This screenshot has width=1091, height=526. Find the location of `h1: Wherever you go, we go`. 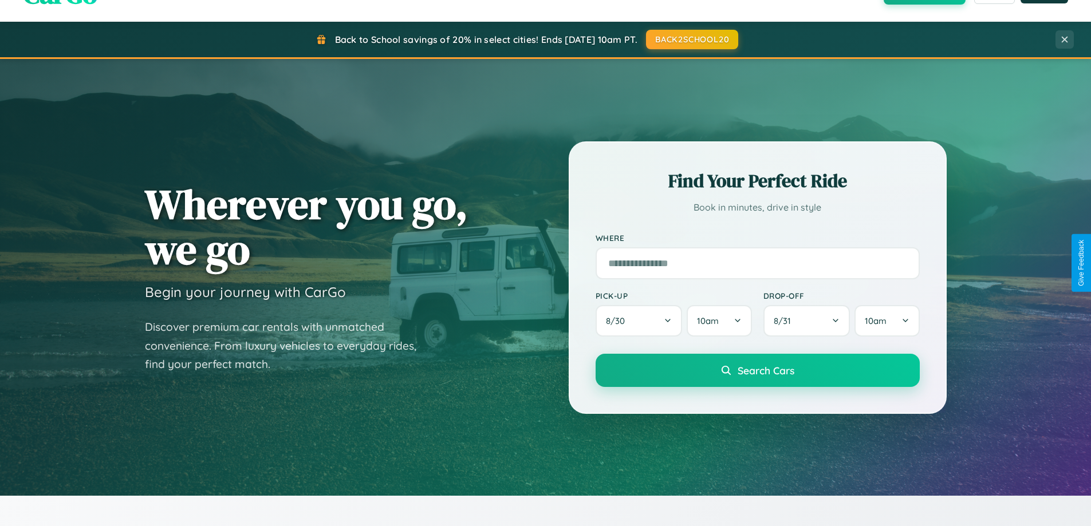

h1: Wherever you go, we go is located at coordinates (306, 227).